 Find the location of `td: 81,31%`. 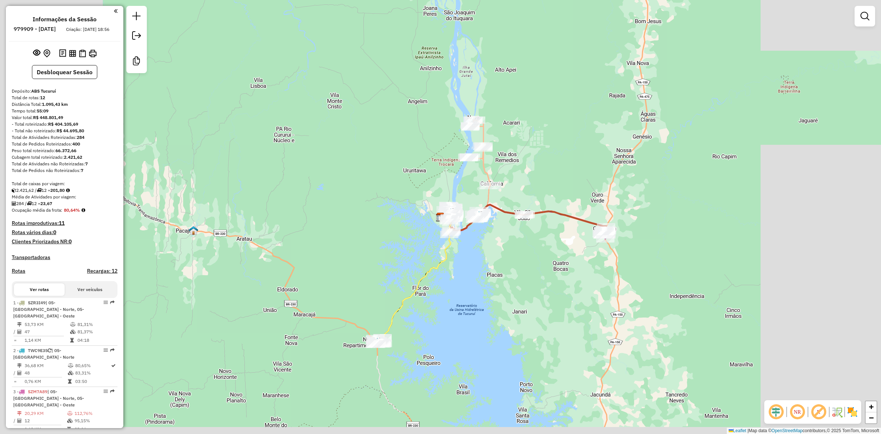

td: 81,31% is located at coordinates (95, 324).